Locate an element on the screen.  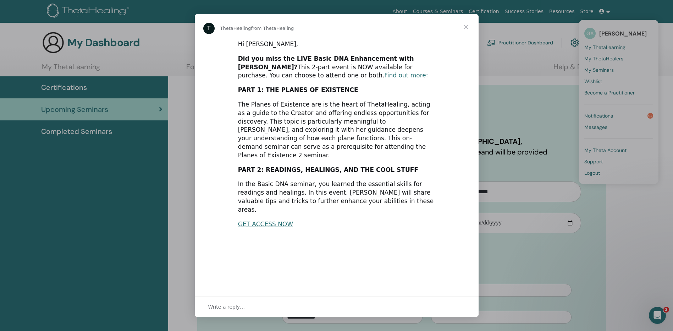
span: ThetaHealing is located at coordinates (236, 28).